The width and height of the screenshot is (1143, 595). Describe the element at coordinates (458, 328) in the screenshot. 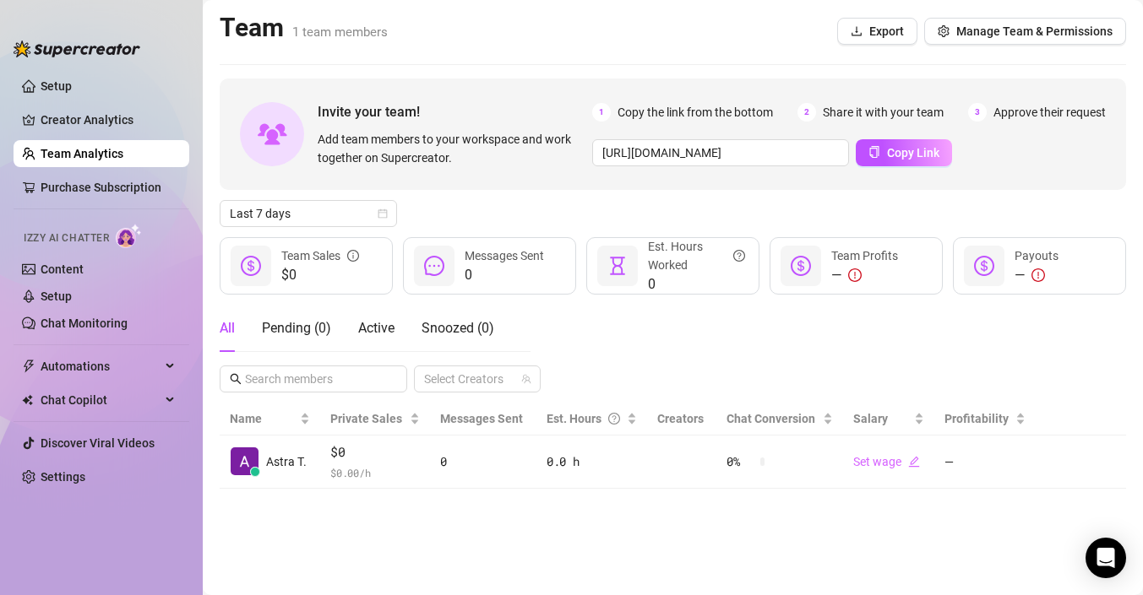

I see `span: Snoozed ( 0 )` at that location.